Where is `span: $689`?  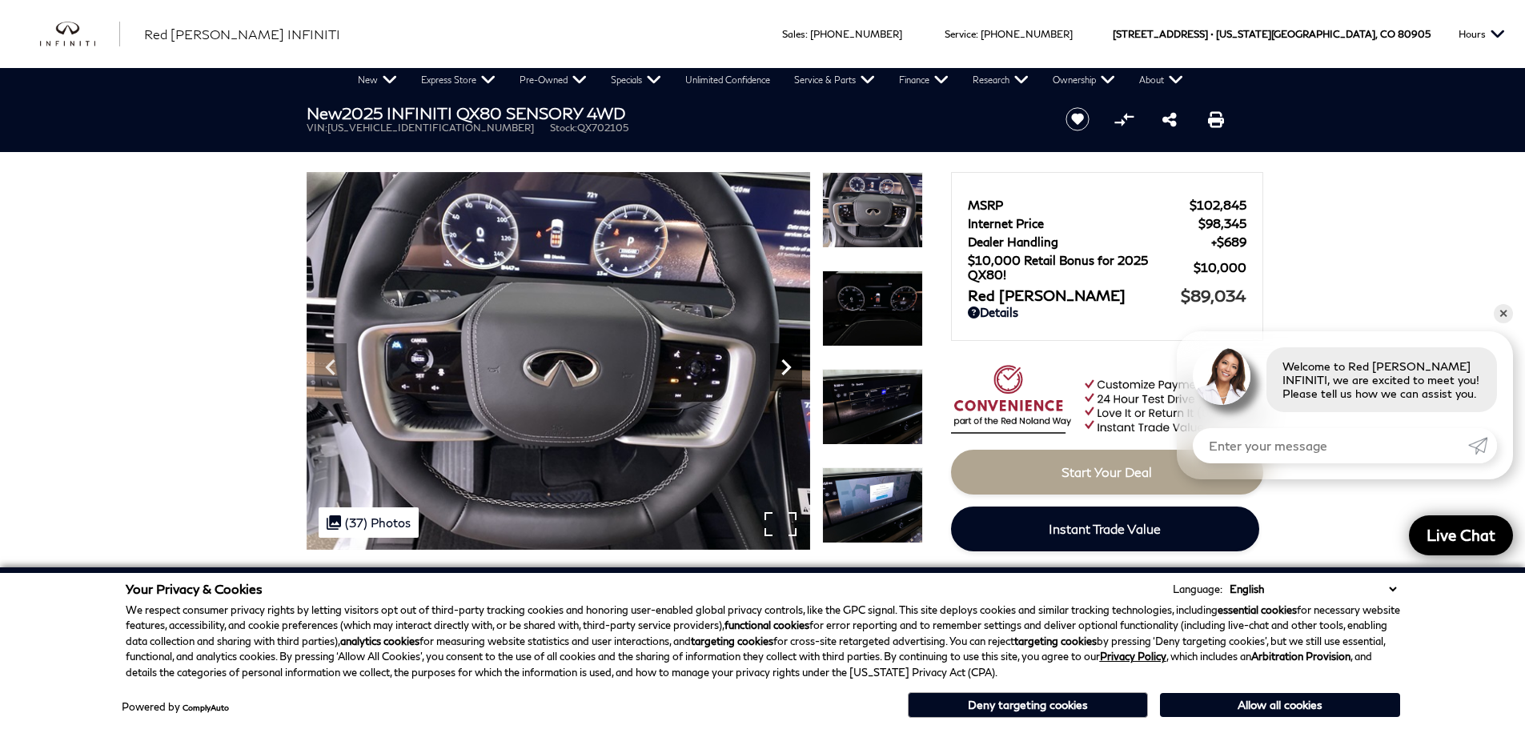
span: $689 is located at coordinates (1229, 242).